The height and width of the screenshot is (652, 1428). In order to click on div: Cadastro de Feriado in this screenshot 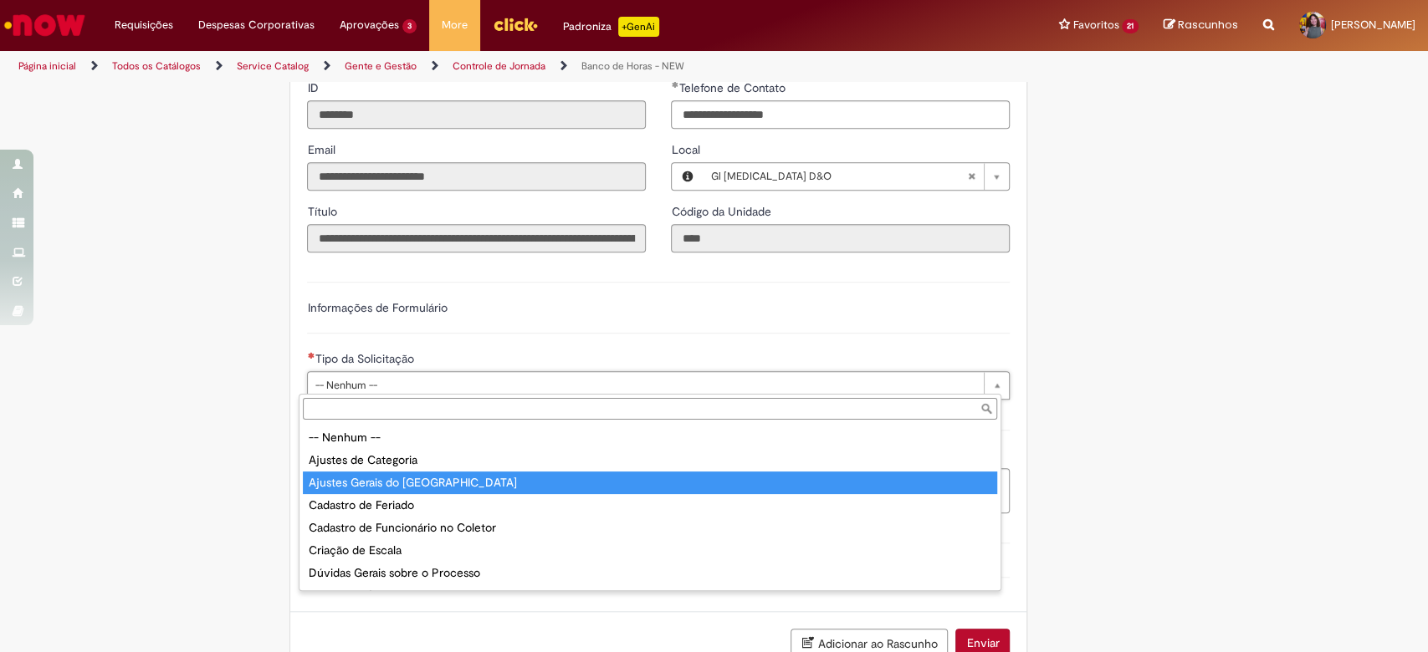, I will do `click(650, 505)`.